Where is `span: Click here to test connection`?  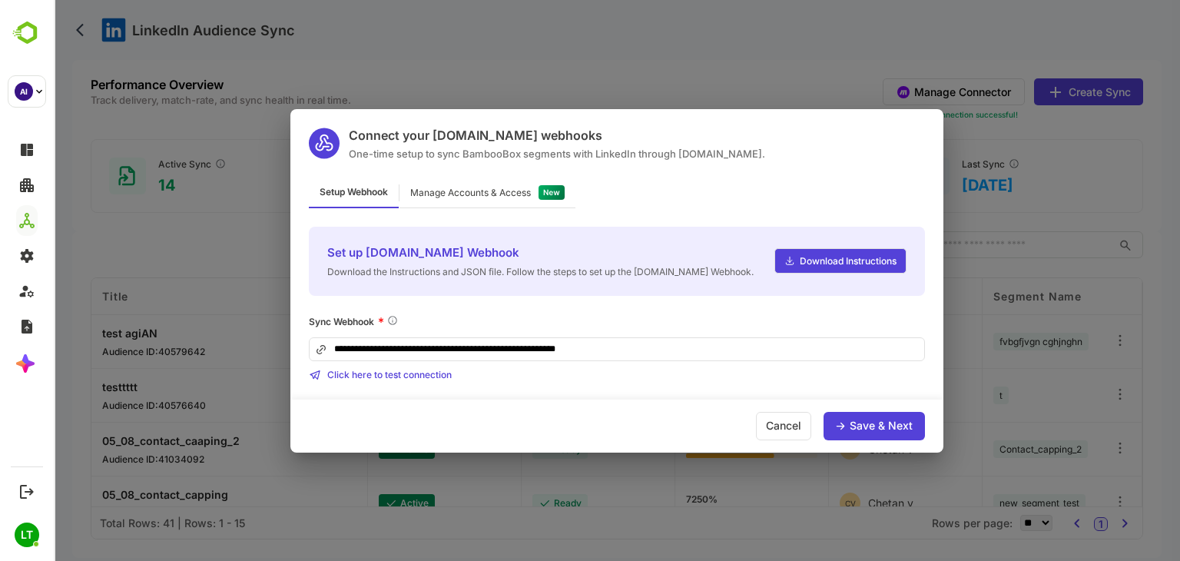
span: Click here to test connection is located at coordinates (336, 374).